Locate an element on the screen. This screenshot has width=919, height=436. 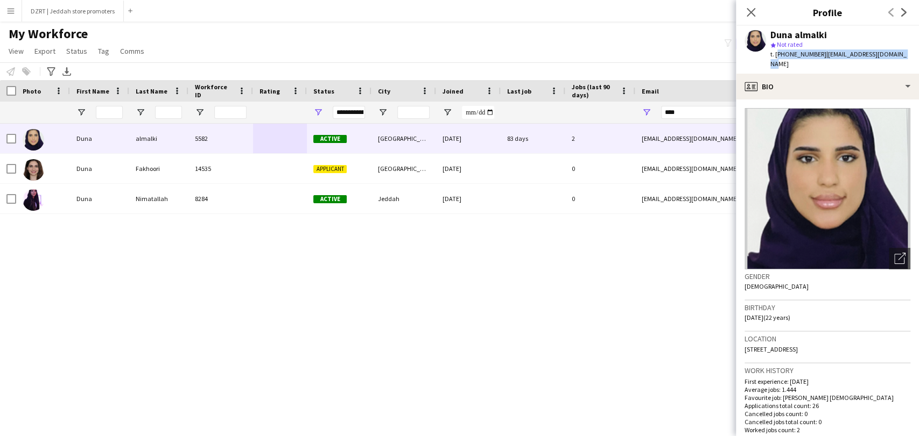
div: Bio is located at coordinates (827, 87).